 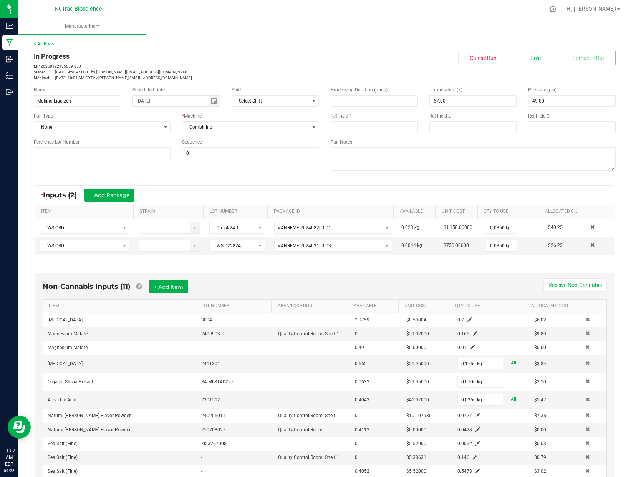 What do you see at coordinates (362, 400) in the screenshot?
I see `span: 0.4043` at bounding box center [362, 400].